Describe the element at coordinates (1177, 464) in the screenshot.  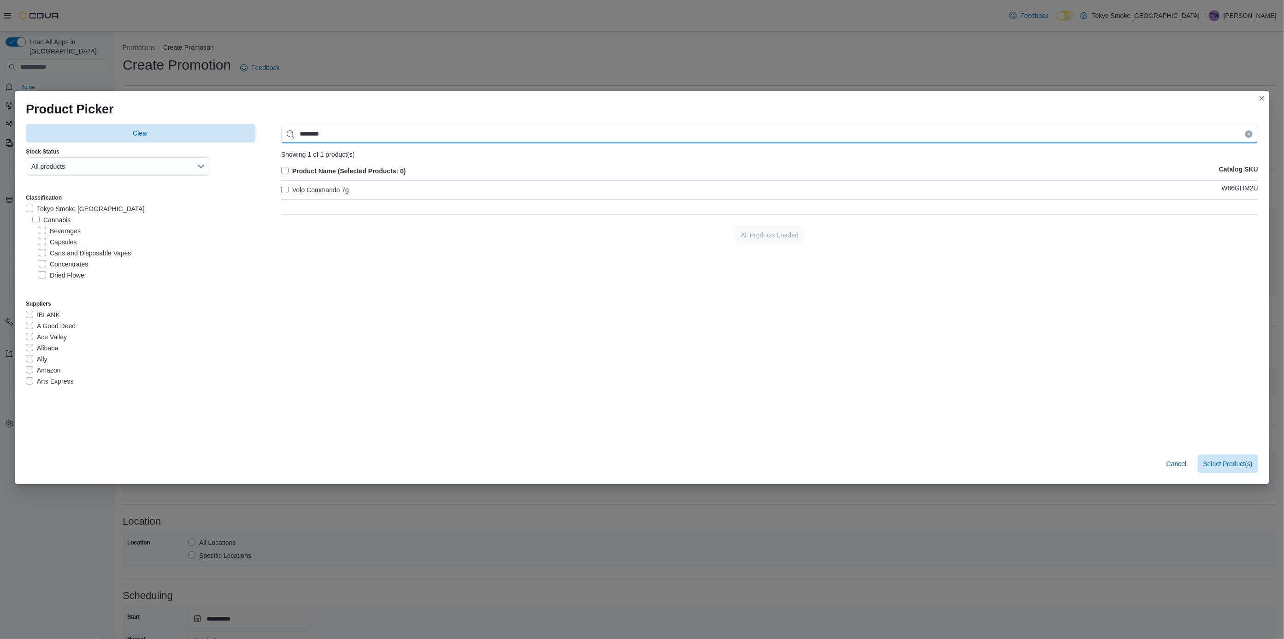
I see `button: Cancel` at that location.